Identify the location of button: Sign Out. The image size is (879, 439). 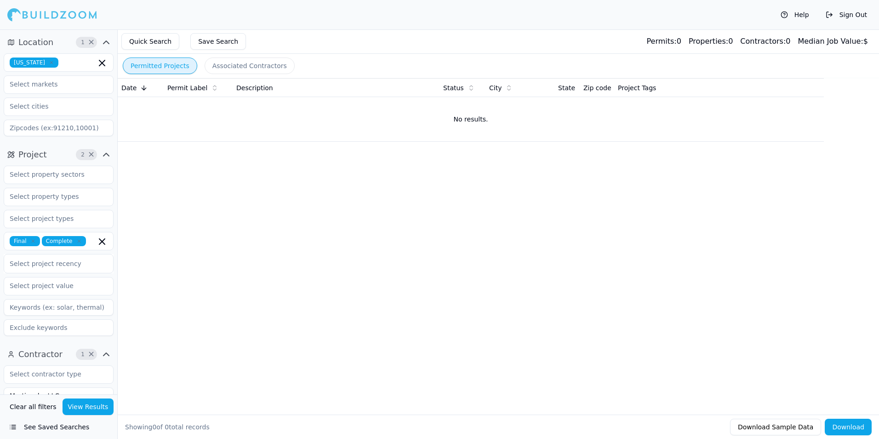
(846, 15).